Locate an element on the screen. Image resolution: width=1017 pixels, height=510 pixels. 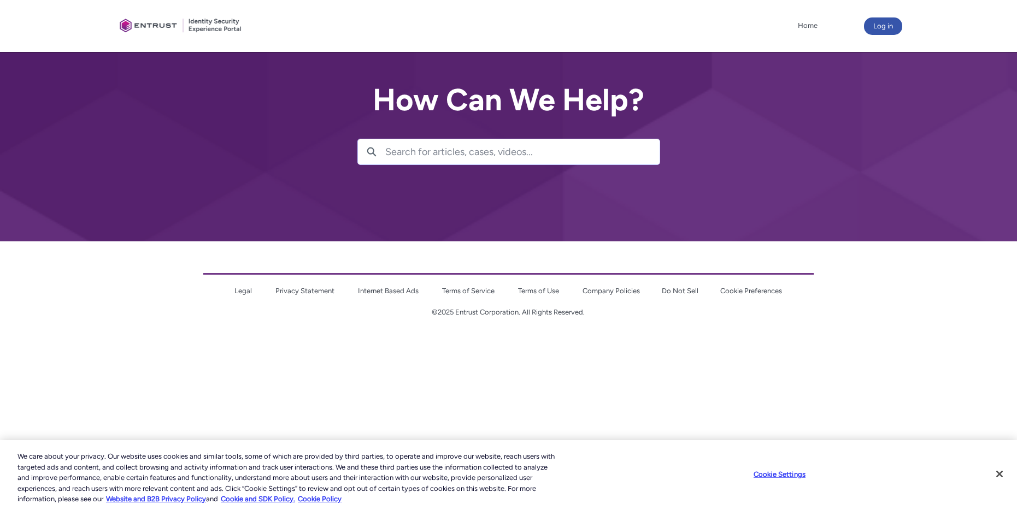
button: Log in is located at coordinates (883, 26).